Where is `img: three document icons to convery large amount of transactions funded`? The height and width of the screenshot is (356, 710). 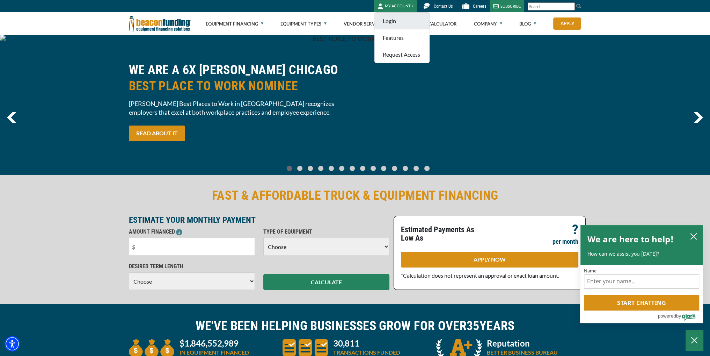 img: three document icons to convery large amount of transactions funded is located at coordinates (305, 347).